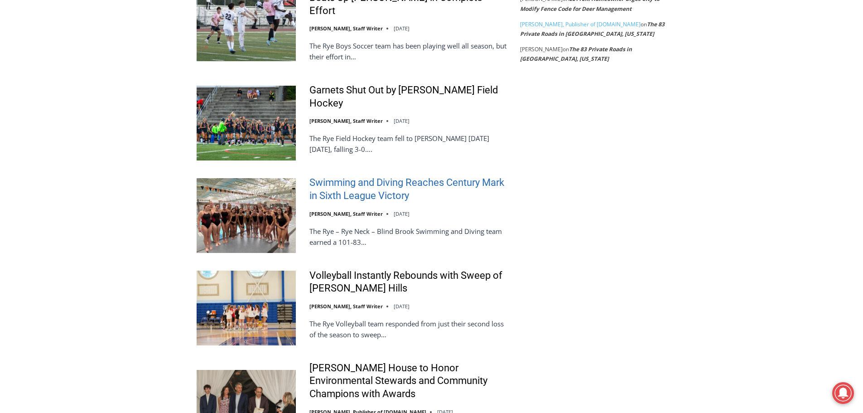 This screenshot has height=413, width=863. What do you see at coordinates (246, 215) in the screenshot?
I see `img: Swimming and Diving Reaches Century Mark in Sixth League Victory` at bounding box center [246, 215].